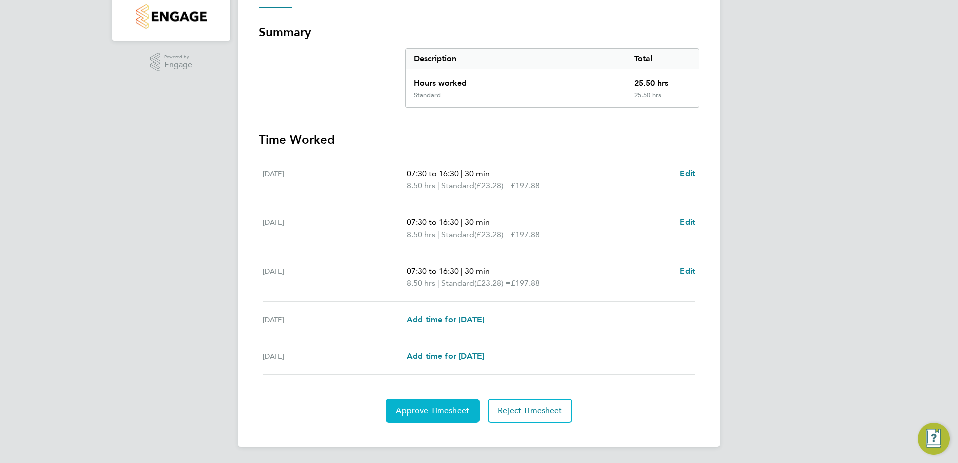 The image size is (958, 463). Describe the element at coordinates (516, 80) in the screenshot. I see `div: Hours worked` at that location.